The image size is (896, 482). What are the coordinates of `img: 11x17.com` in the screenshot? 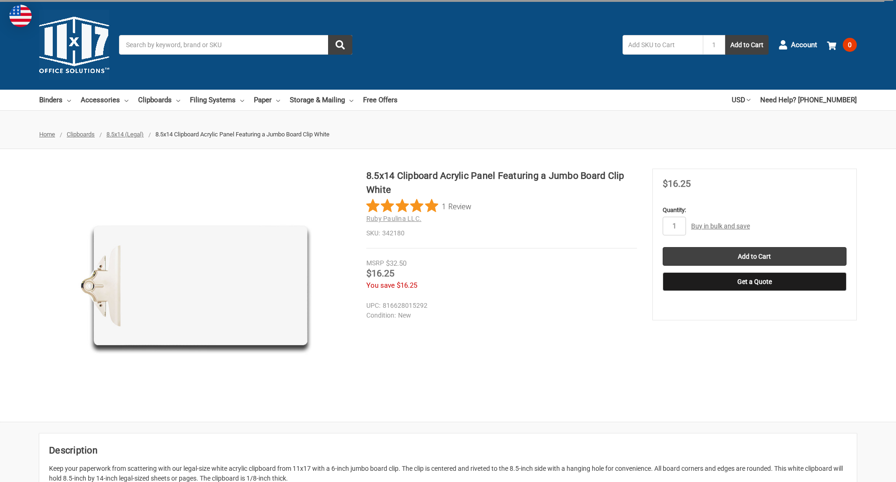 It's located at (74, 45).